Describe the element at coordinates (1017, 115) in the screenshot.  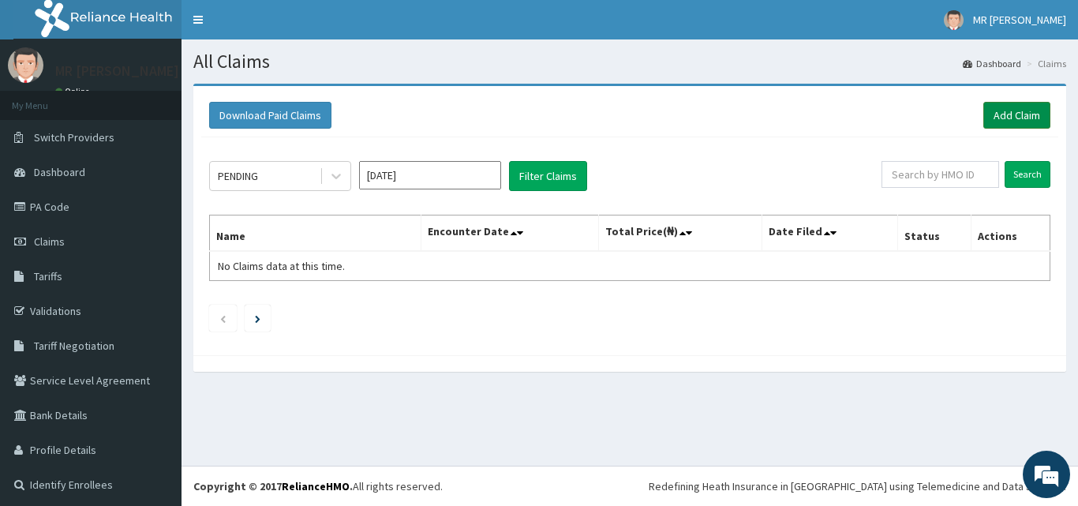
I see `a: Add Claim` at that location.